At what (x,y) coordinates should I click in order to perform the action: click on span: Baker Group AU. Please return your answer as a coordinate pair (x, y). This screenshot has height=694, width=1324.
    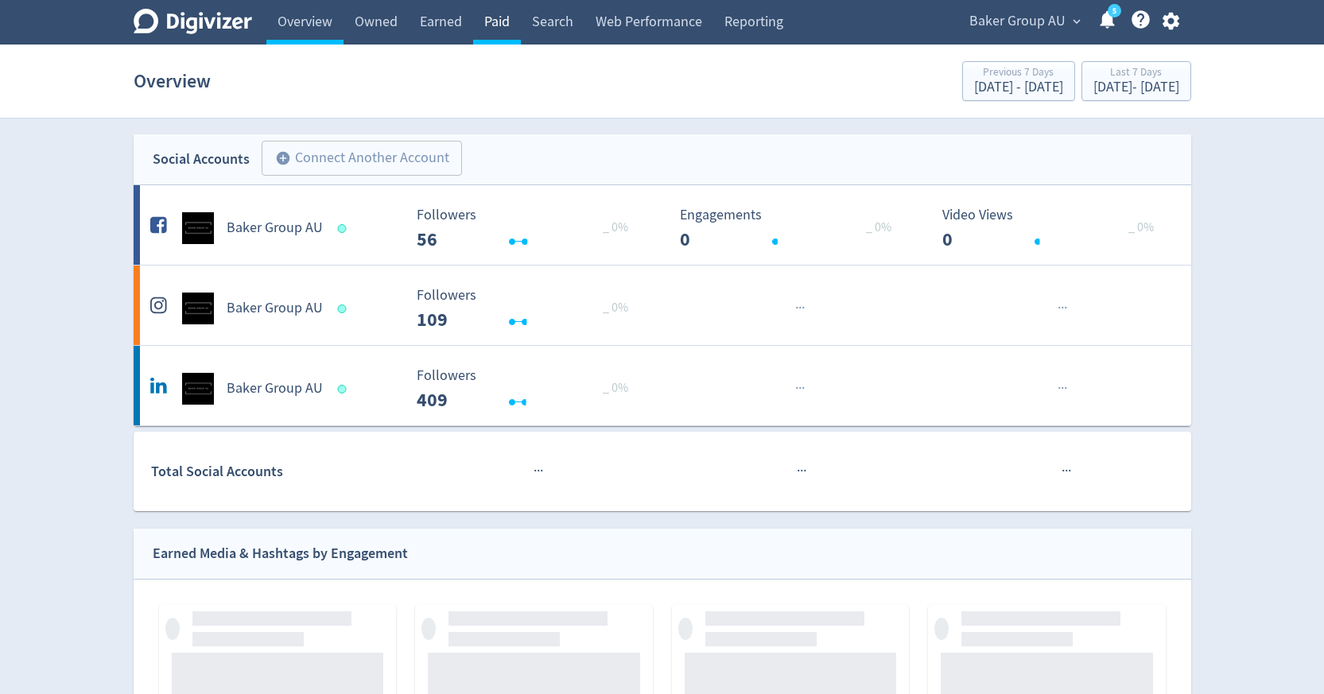
    Looking at the image, I should click on (1017, 21).